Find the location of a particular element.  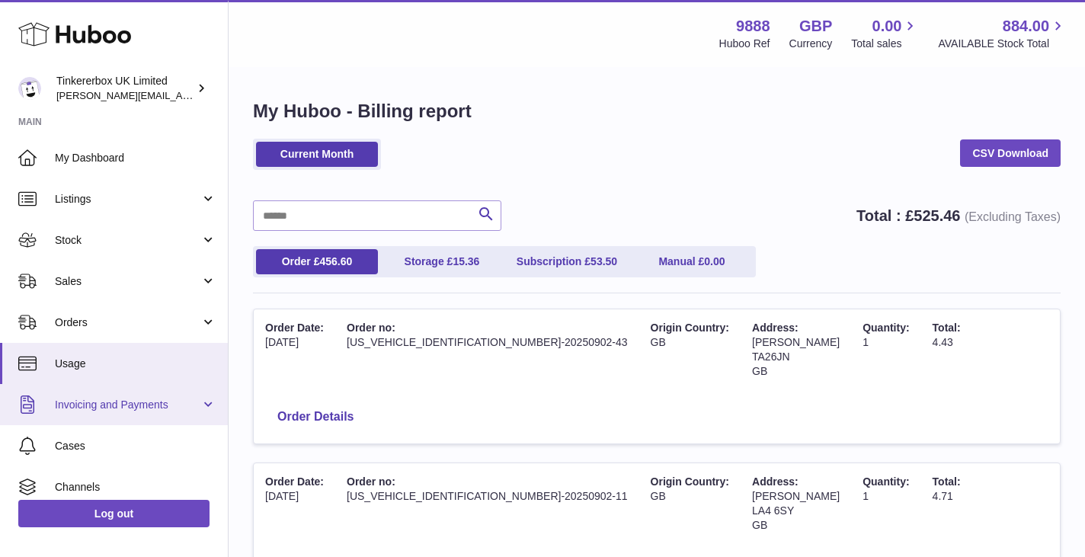

strong: GBP is located at coordinates (815, 26).